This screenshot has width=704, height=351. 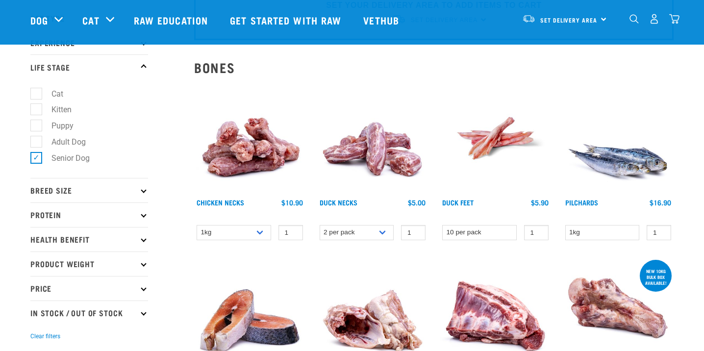 I want to click on img: home-icon-1@2x.png, so click(x=634, y=19).